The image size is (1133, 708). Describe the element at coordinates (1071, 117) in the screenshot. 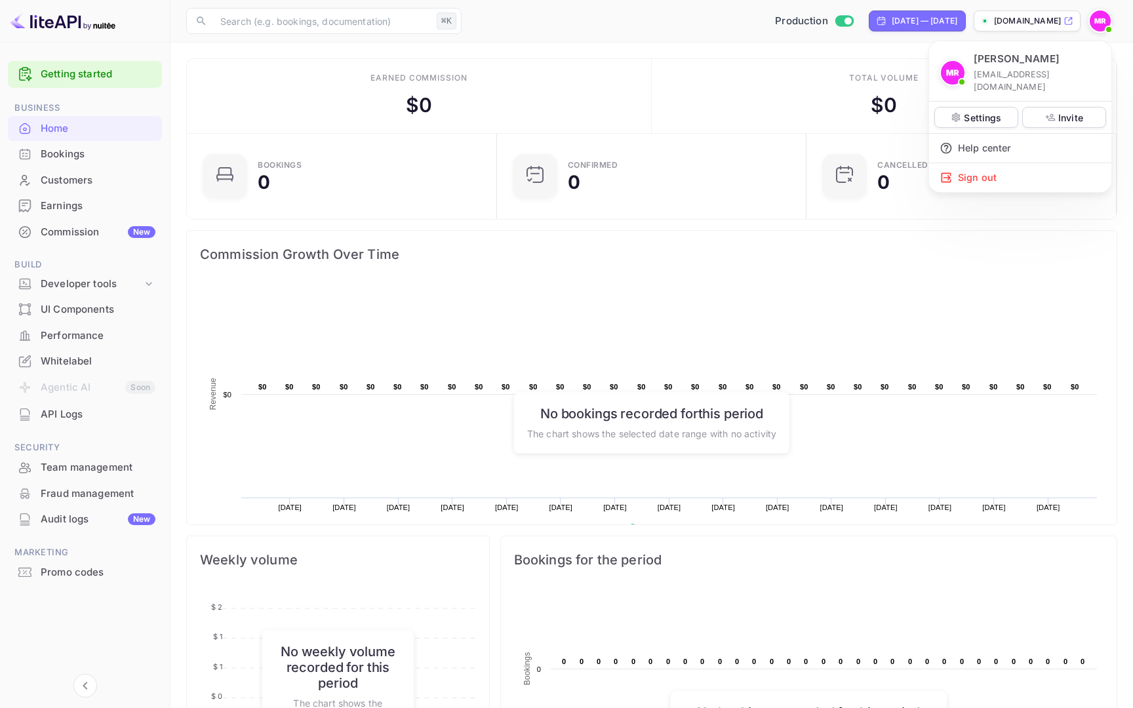

I see `p: Invite` at that location.